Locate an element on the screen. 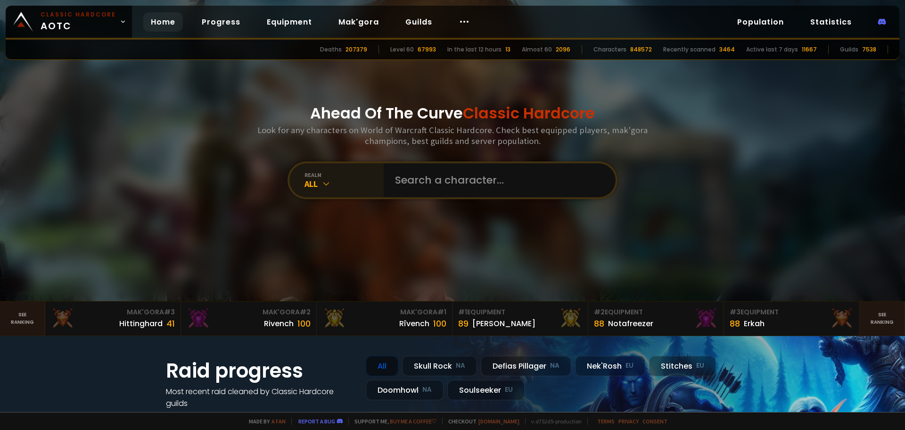 This screenshot has width=905, height=430. div: 89 is located at coordinates (464, 323).